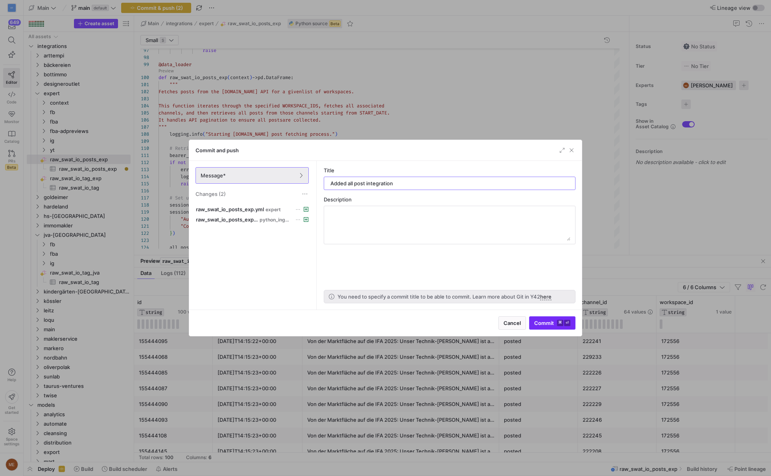 Image resolution: width=771 pixels, height=476 pixels. I want to click on span: Cancel, so click(512, 323).